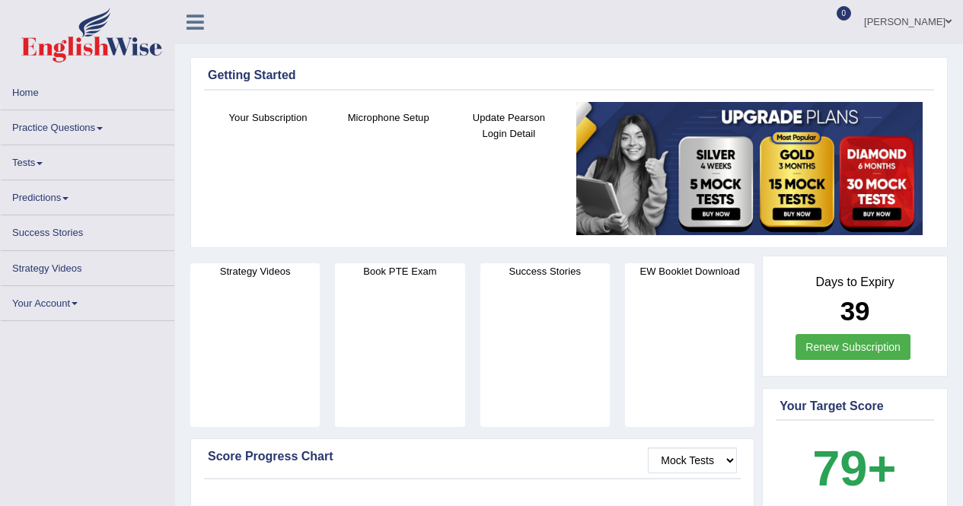 The image size is (963, 506). Describe the element at coordinates (855, 310) in the screenshot. I see `b: 39` at that location.